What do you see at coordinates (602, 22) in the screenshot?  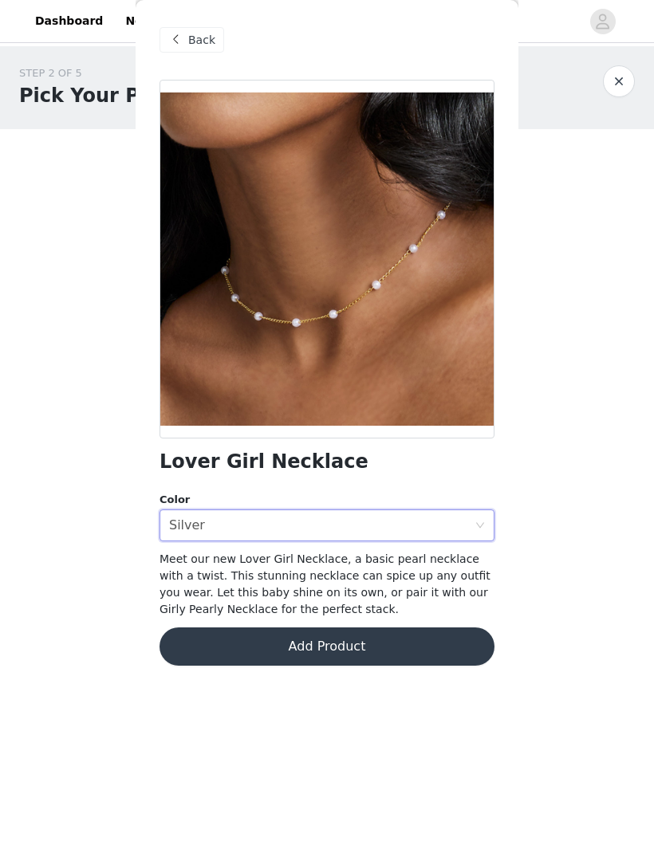 I see `div: avatar` at bounding box center [602, 22].